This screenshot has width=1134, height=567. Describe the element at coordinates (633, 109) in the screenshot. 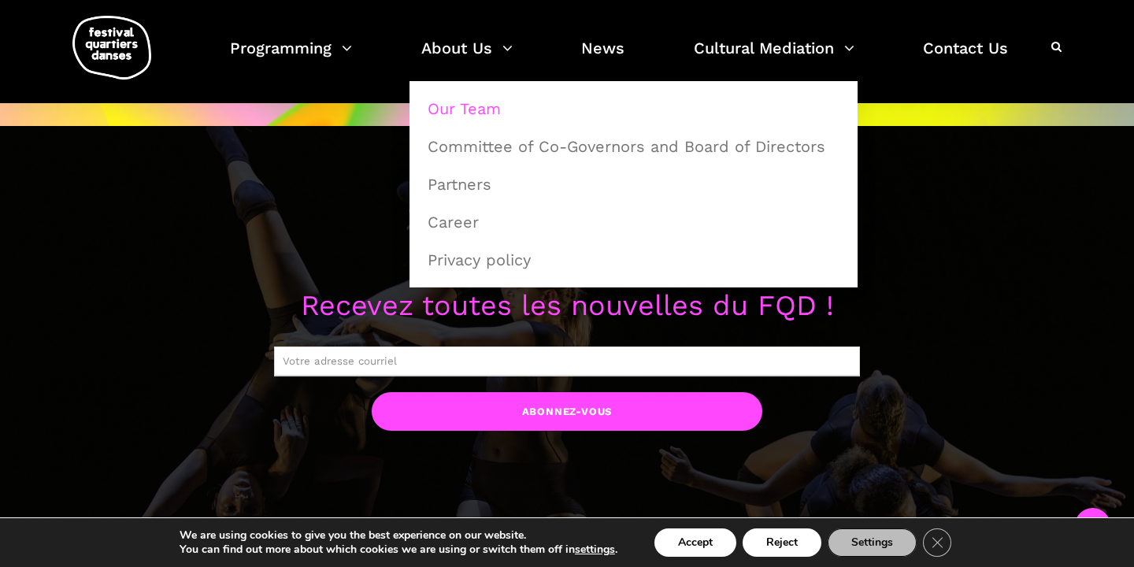

I see `a: Our Team` at that location.